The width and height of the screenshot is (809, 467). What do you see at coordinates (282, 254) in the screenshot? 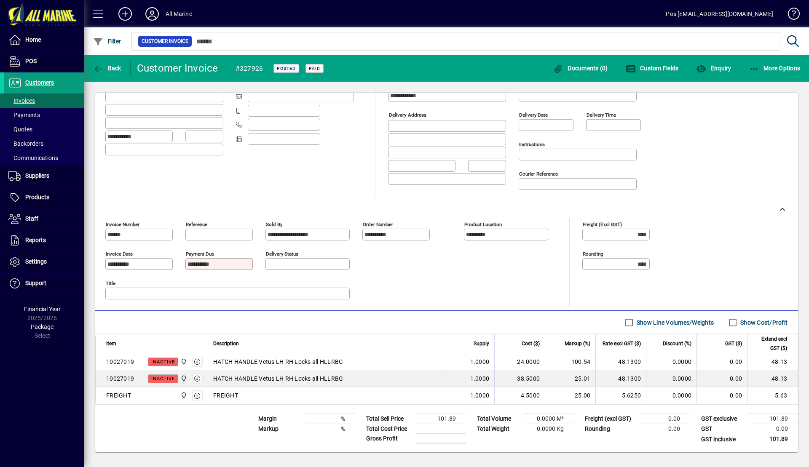
I see `mat-label: Delivery status` at bounding box center [282, 254].